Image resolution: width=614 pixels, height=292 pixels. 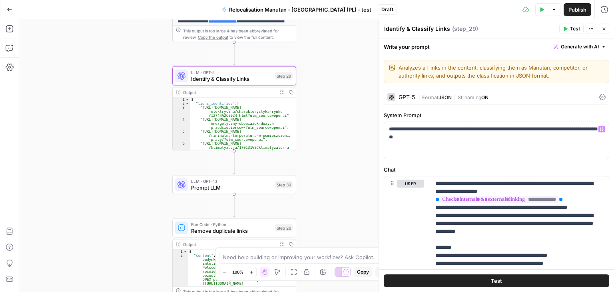 What do you see at coordinates (363, 272) in the screenshot?
I see `button: Copy` at bounding box center [363, 272].